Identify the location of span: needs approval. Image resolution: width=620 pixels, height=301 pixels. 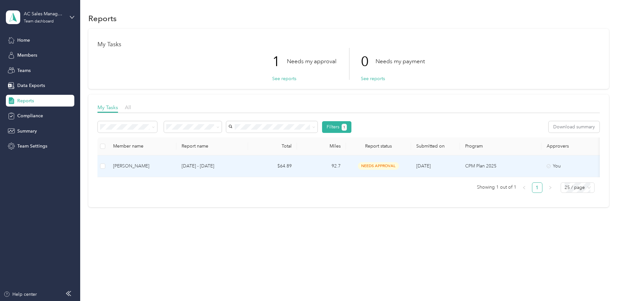
(378, 166).